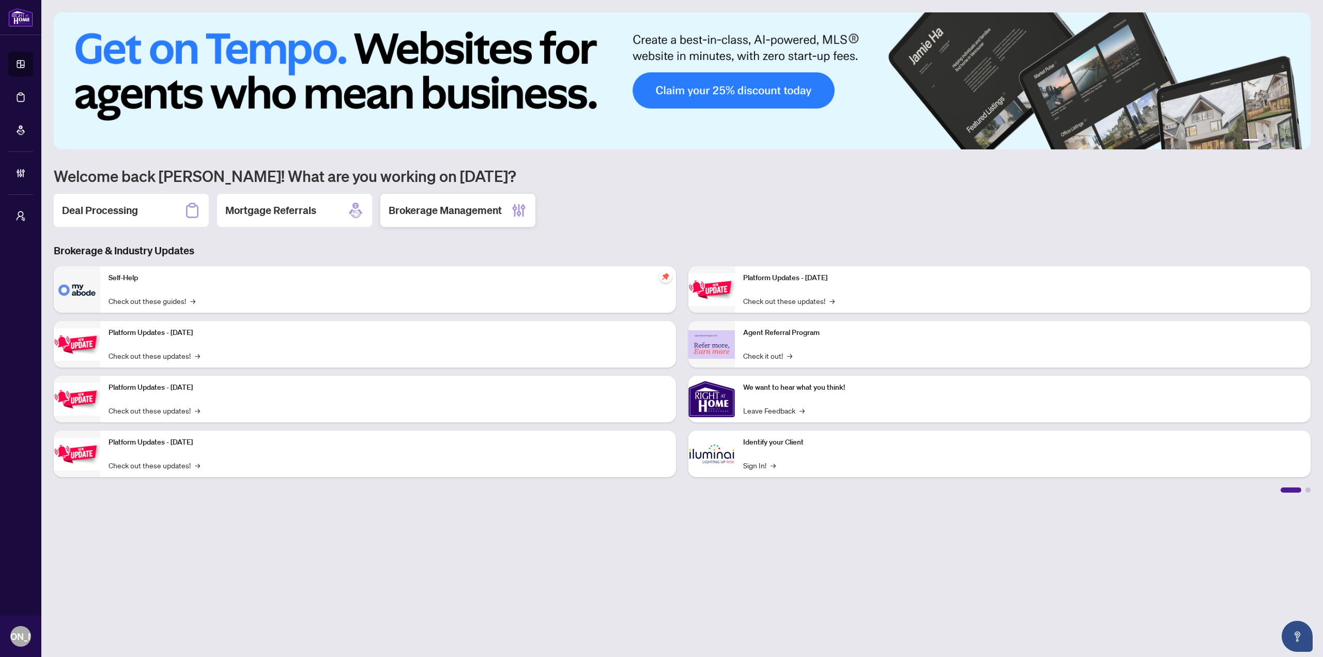 The image size is (1323, 657). What do you see at coordinates (77, 399) in the screenshot?
I see `img: Platform Updates - July 21, 2025` at bounding box center [77, 399].